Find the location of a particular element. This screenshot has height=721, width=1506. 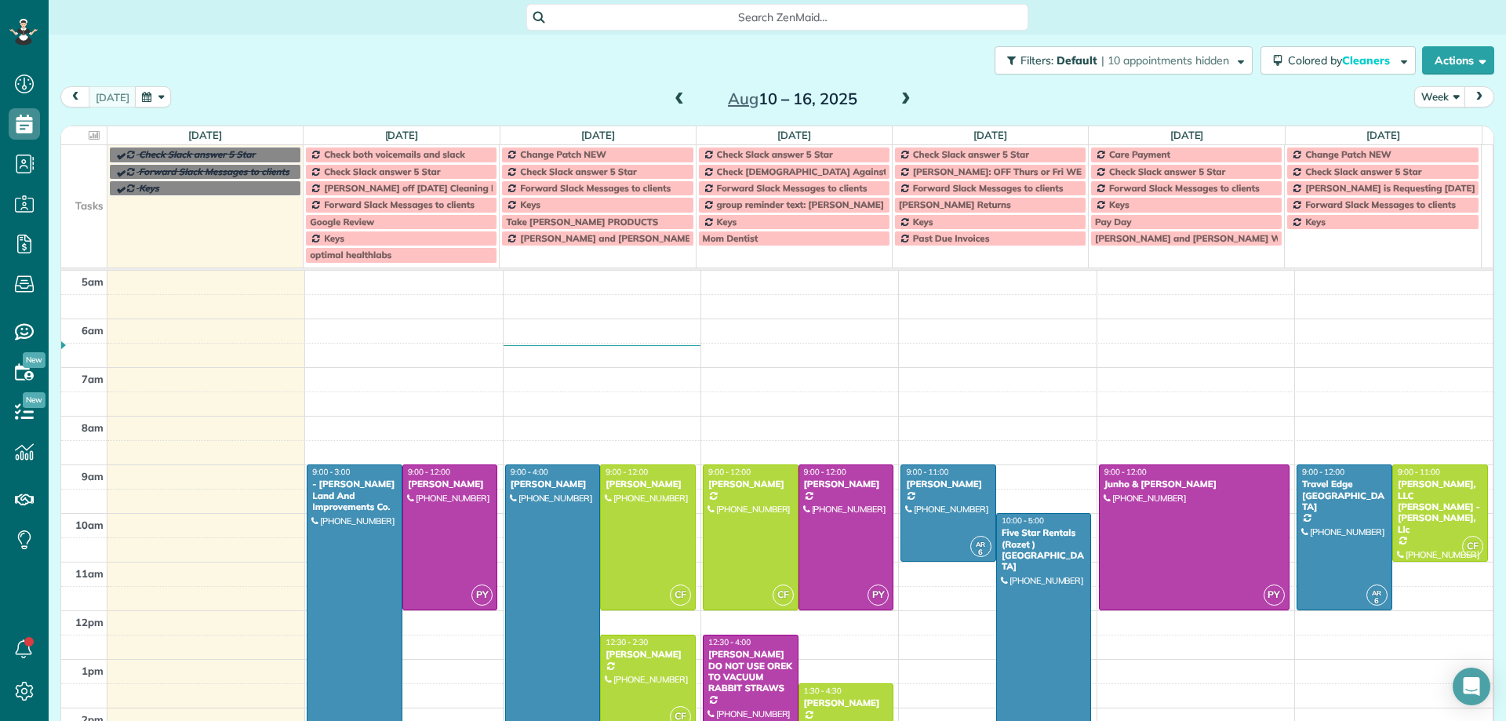

button: next is located at coordinates (1479, 96).